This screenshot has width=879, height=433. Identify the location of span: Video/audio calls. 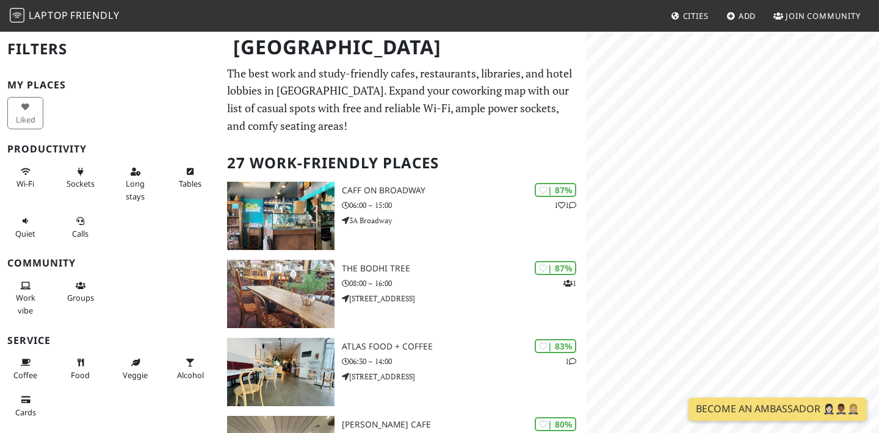
(80, 234).